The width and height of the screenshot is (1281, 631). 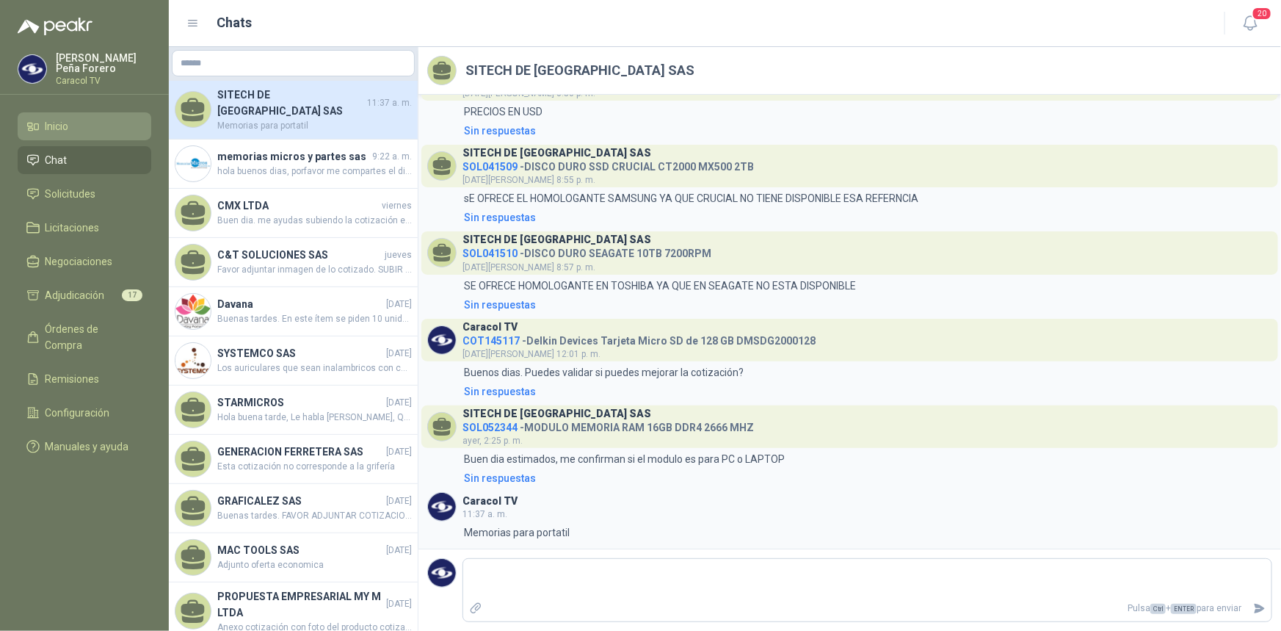 I want to click on span: SOL052344, so click(x=490, y=427).